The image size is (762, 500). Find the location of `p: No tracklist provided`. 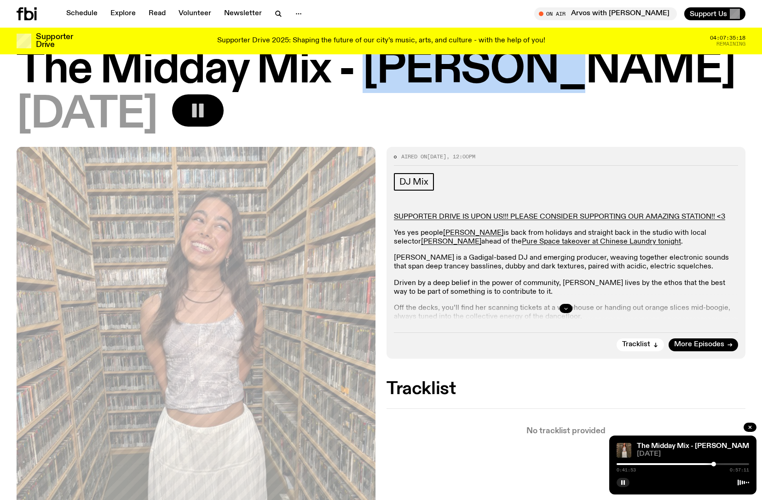

p: No tracklist provided is located at coordinates (566, 431).